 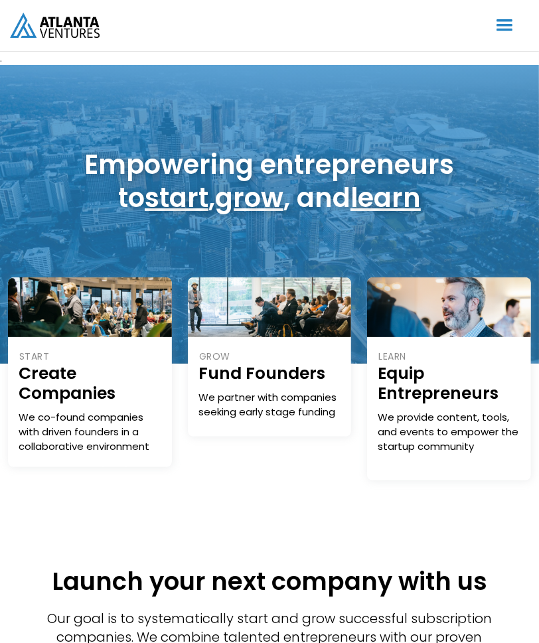 What do you see at coordinates (448, 432) in the screenshot?
I see `div: We provide content, tools, and events to empower the startup community` at bounding box center [448, 432].